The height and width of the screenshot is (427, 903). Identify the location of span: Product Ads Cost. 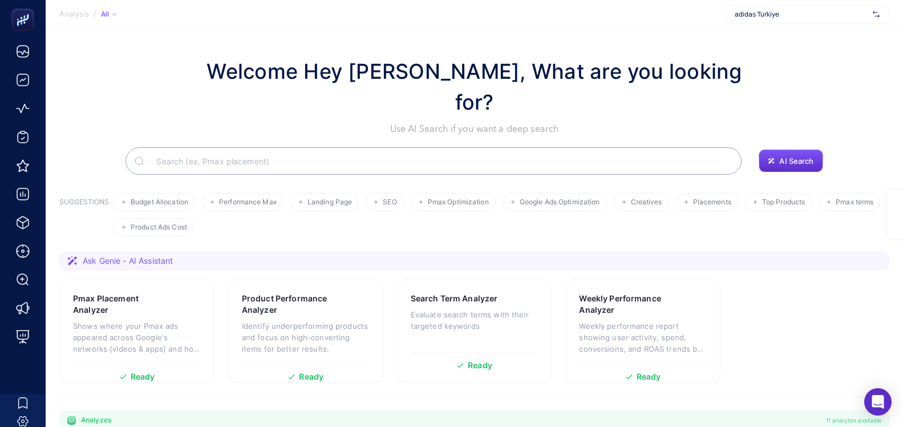
(159, 227).